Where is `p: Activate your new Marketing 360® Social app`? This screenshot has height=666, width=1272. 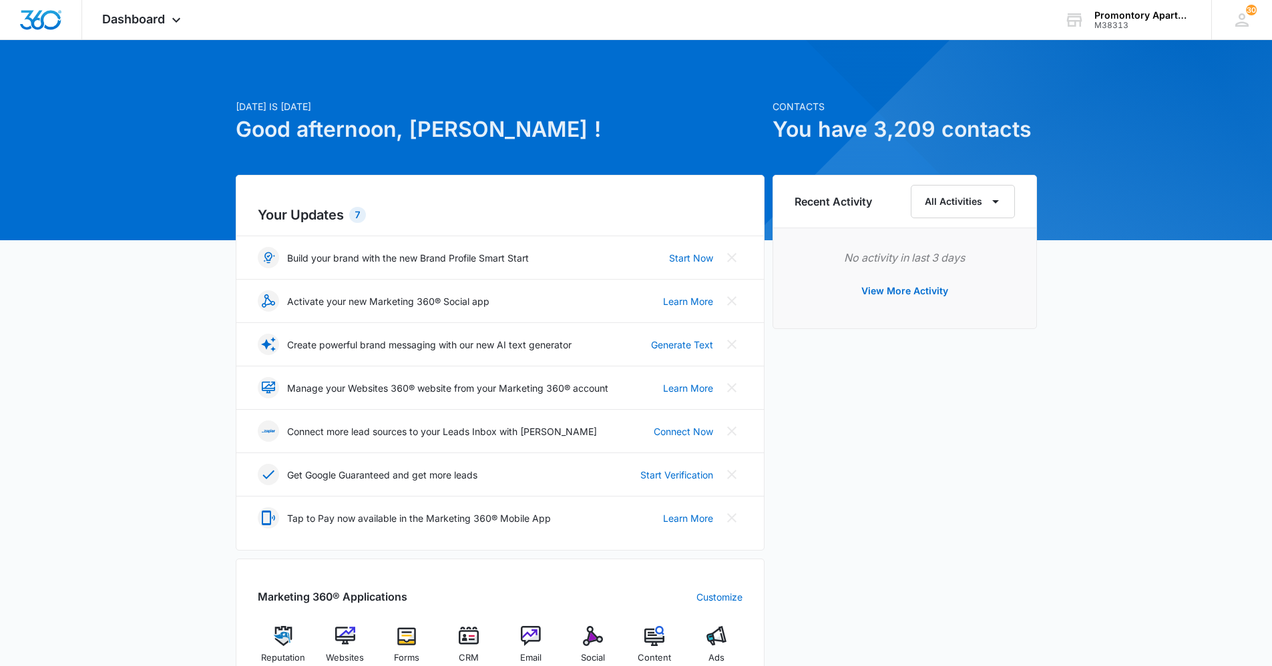 p: Activate your new Marketing 360® Social app is located at coordinates (388, 301).